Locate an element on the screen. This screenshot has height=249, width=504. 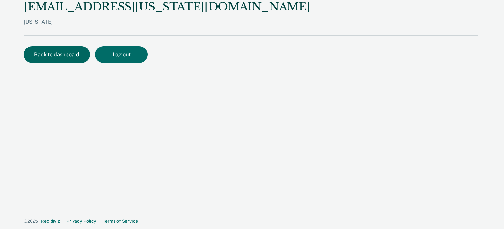
a: Privacy Policy is located at coordinates (81, 222).